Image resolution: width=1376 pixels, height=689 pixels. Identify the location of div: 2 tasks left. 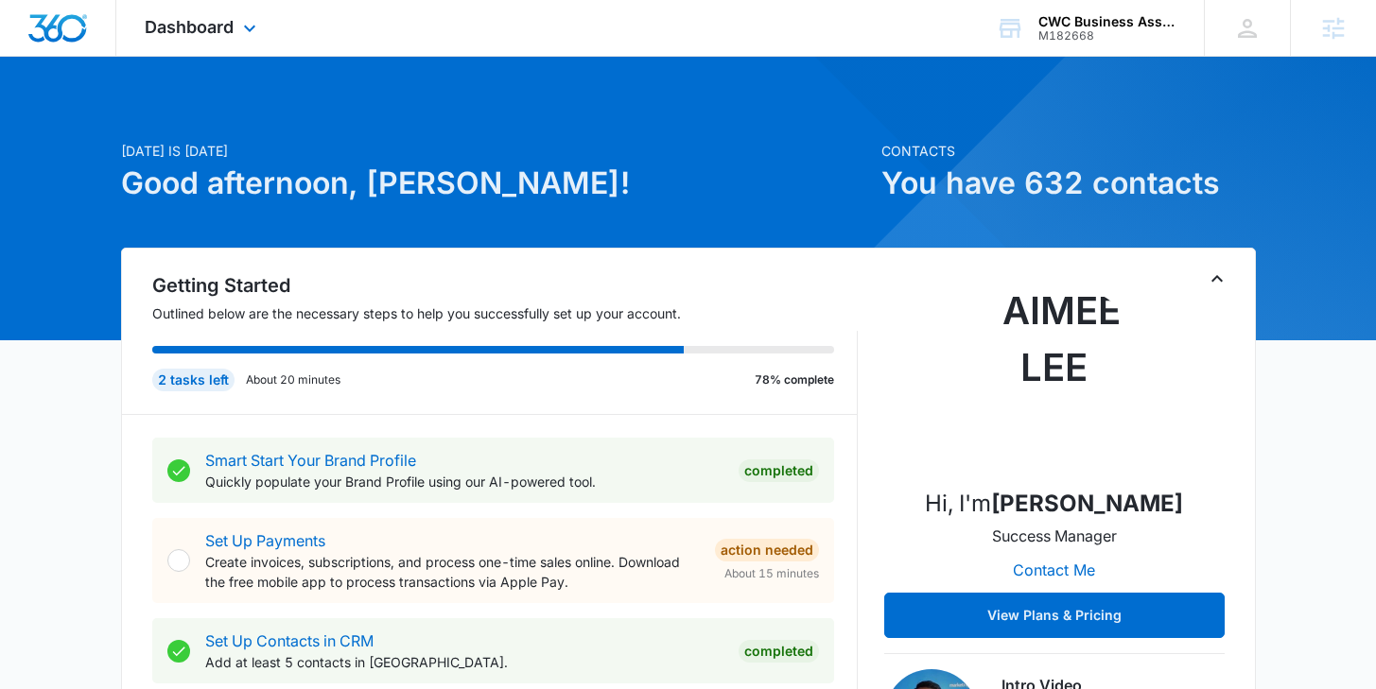
(193, 380).